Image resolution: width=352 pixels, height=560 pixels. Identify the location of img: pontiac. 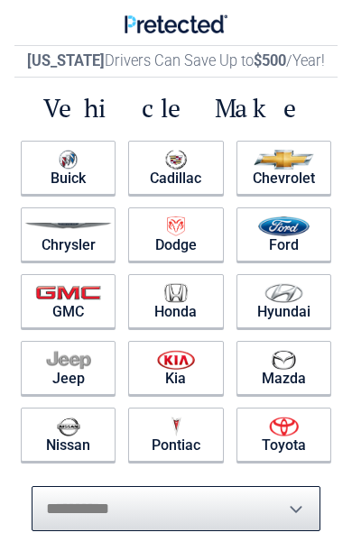
(176, 427).